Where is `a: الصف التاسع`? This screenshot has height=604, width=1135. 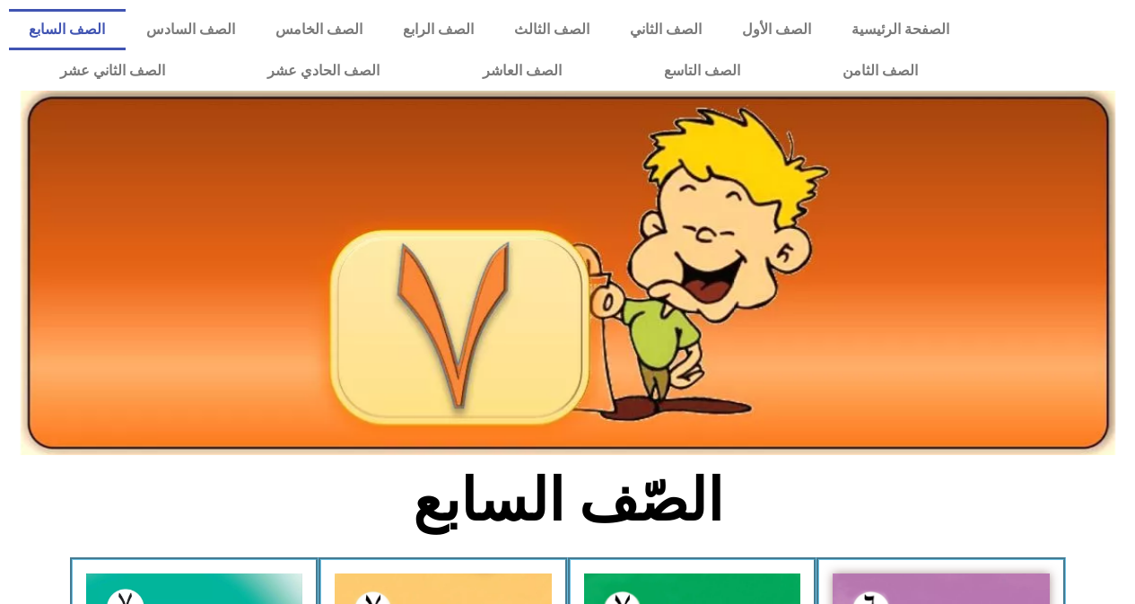 a: الصف التاسع is located at coordinates (702, 71).